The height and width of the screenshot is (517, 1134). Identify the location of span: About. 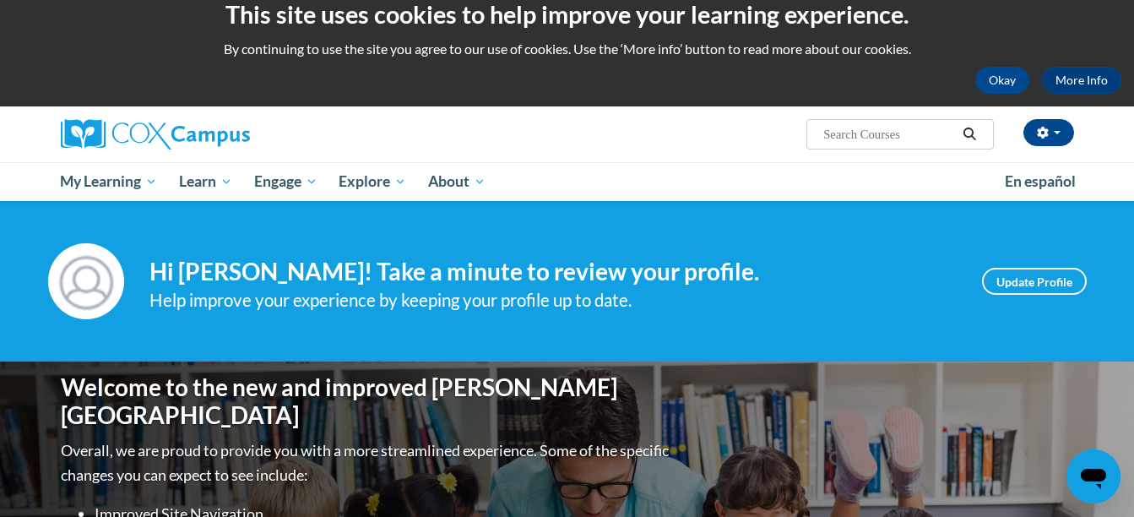
(457, 182).